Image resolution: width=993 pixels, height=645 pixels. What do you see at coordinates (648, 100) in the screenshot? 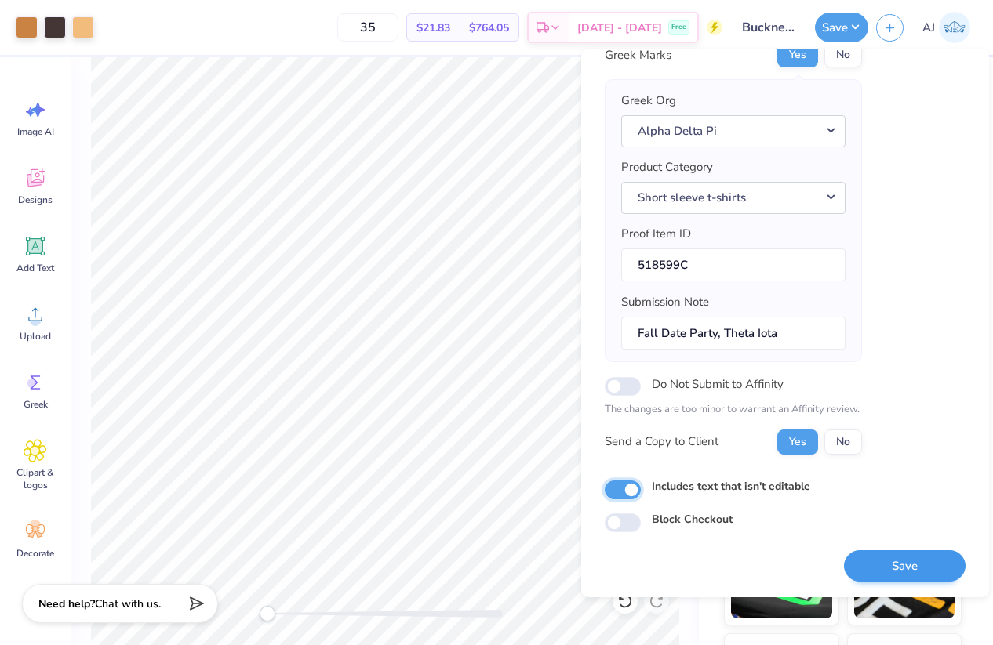
I see `label: Greek Org` at bounding box center [648, 100].